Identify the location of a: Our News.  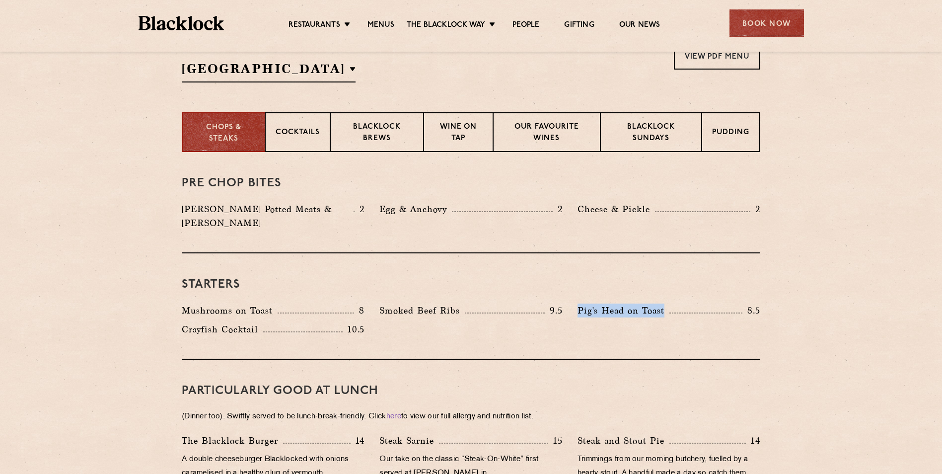
(639, 26).